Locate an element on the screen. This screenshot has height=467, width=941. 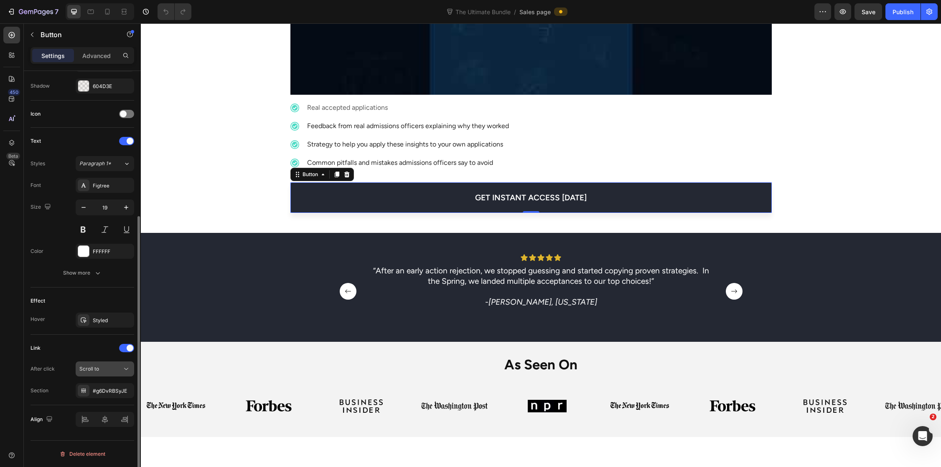
button: Save is located at coordinates (868, 12).